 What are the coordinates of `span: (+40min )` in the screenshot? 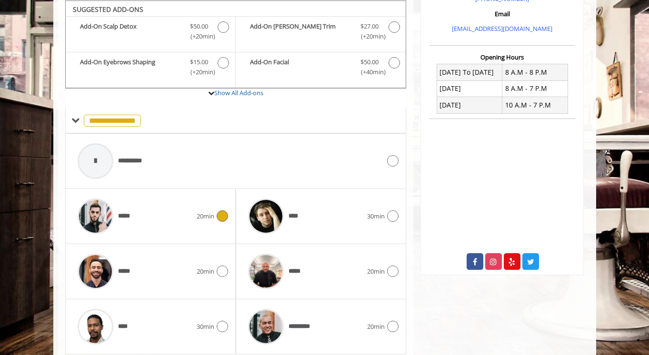 It's located at (369, 72).